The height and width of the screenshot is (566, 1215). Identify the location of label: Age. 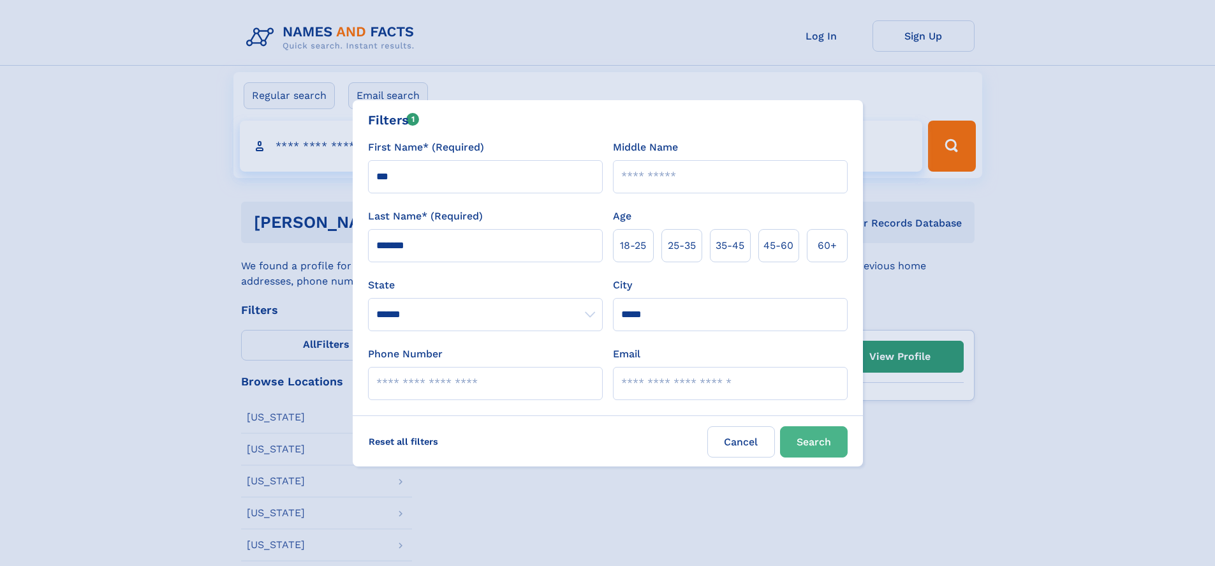
(622, 216).